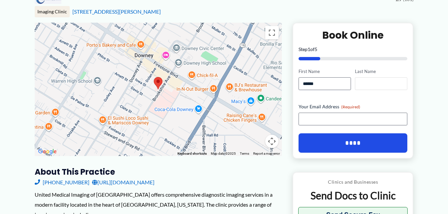  Describe the element at coordinates (309, 49) in the screenshot. I see `span: 1` at that location.